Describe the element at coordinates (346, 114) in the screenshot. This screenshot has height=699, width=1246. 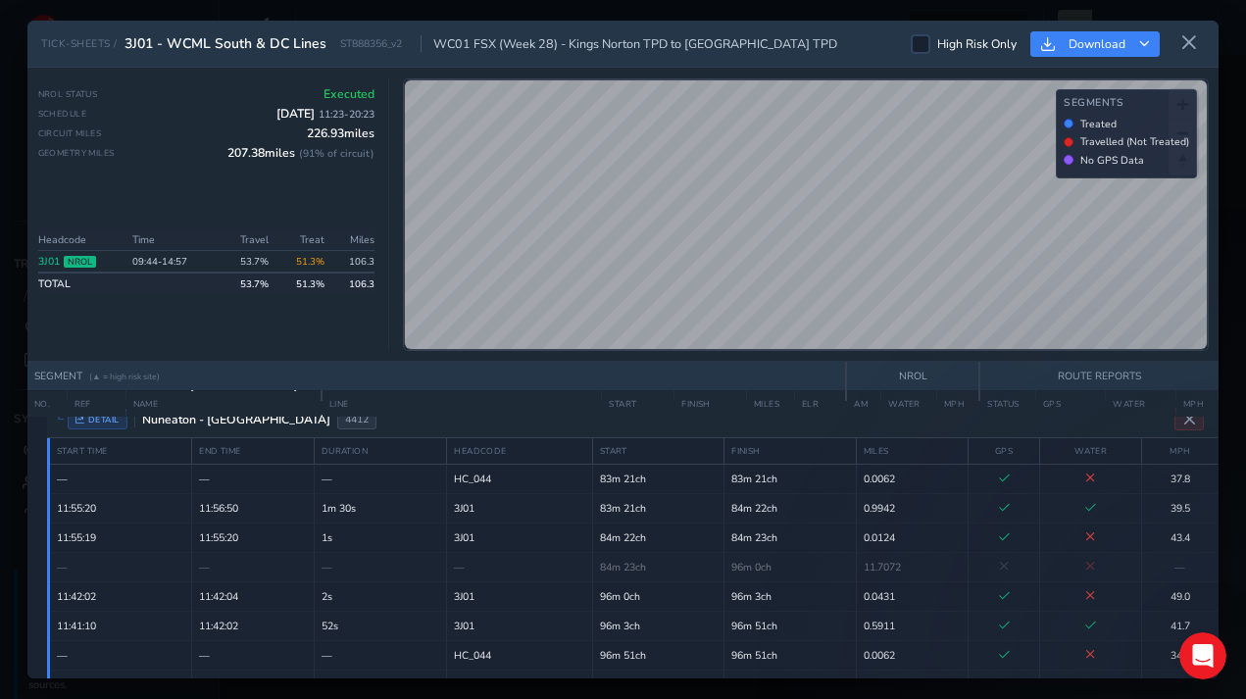
I see `span: 11:23 - 20:23` at that location.